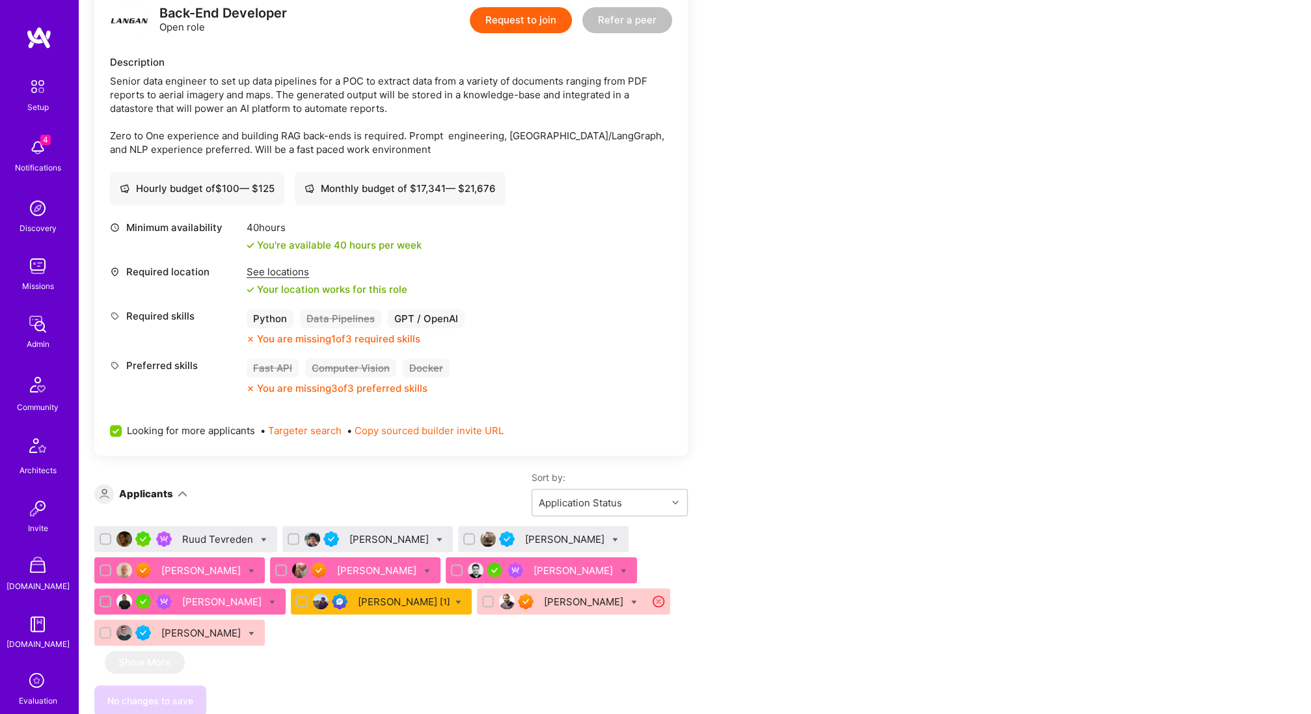 Image resolution: width=1311 pixels, height=714 pixels. I want to click on div: Discovery, so click(38, 228).